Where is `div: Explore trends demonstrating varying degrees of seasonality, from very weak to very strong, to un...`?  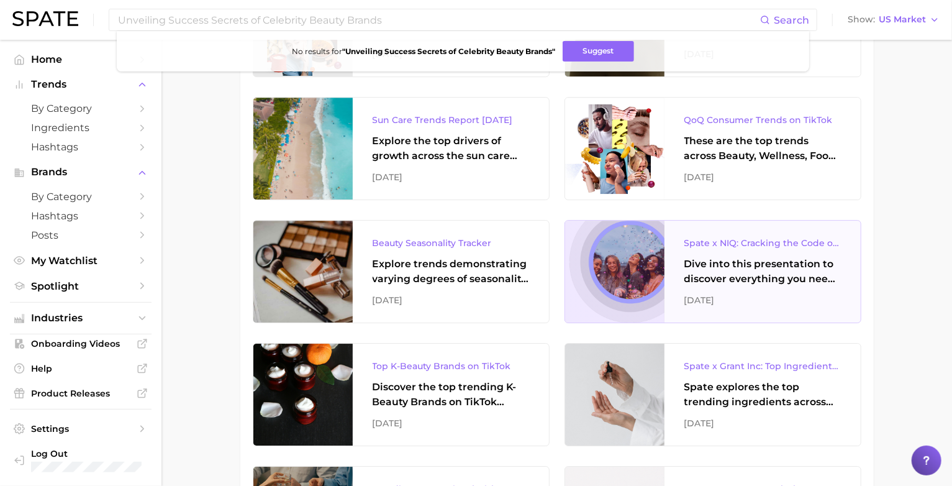 div: Explore trends demonstrating varying degrees of seasonality, from very weak to very strong, to un... is located at coordinates (451, 271).